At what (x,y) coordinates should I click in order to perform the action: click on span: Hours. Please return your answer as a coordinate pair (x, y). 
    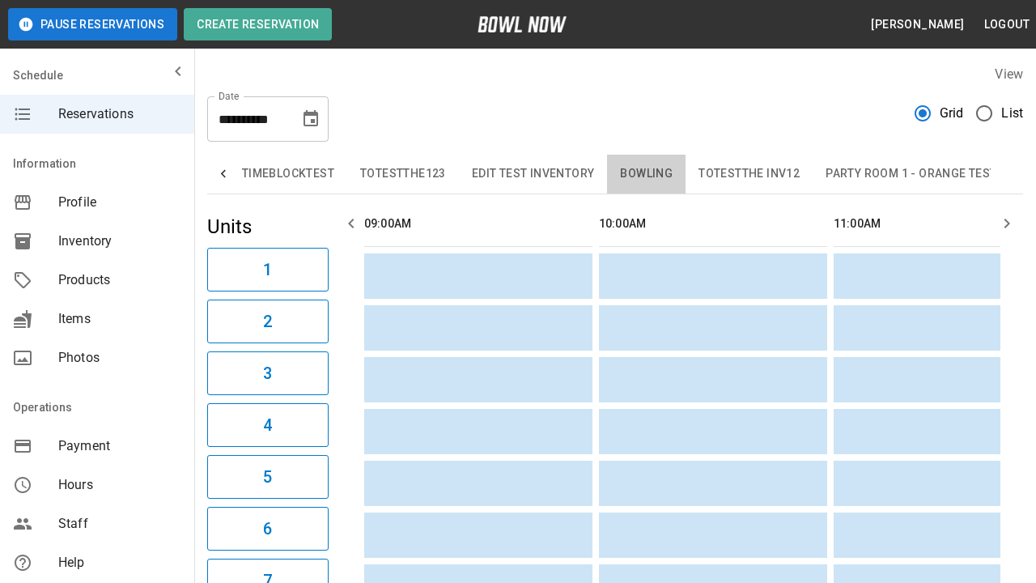
    Looking at the image, I should click on (120, 485).